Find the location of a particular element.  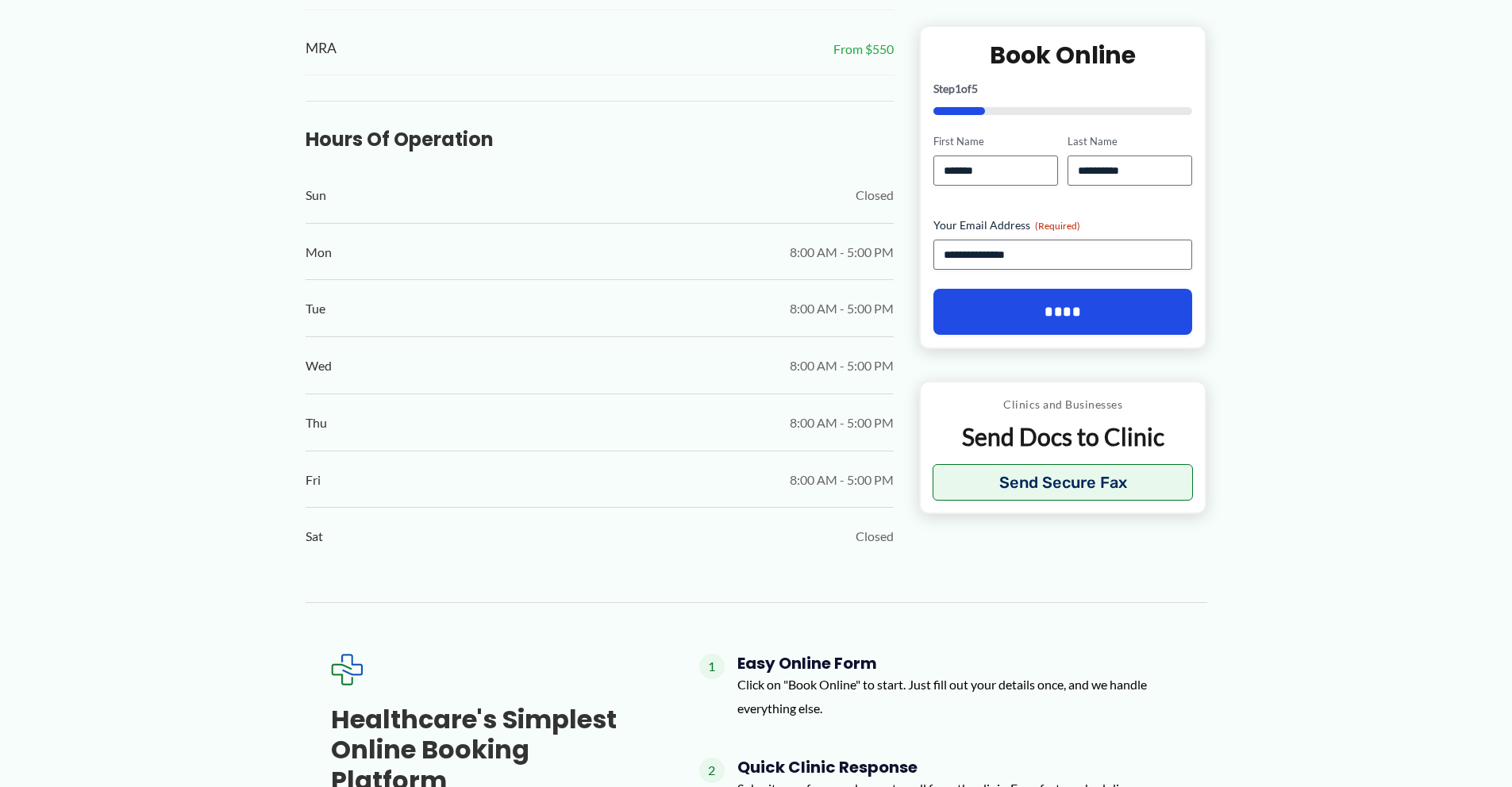

span: Thu is located at coordinates (316, 423).